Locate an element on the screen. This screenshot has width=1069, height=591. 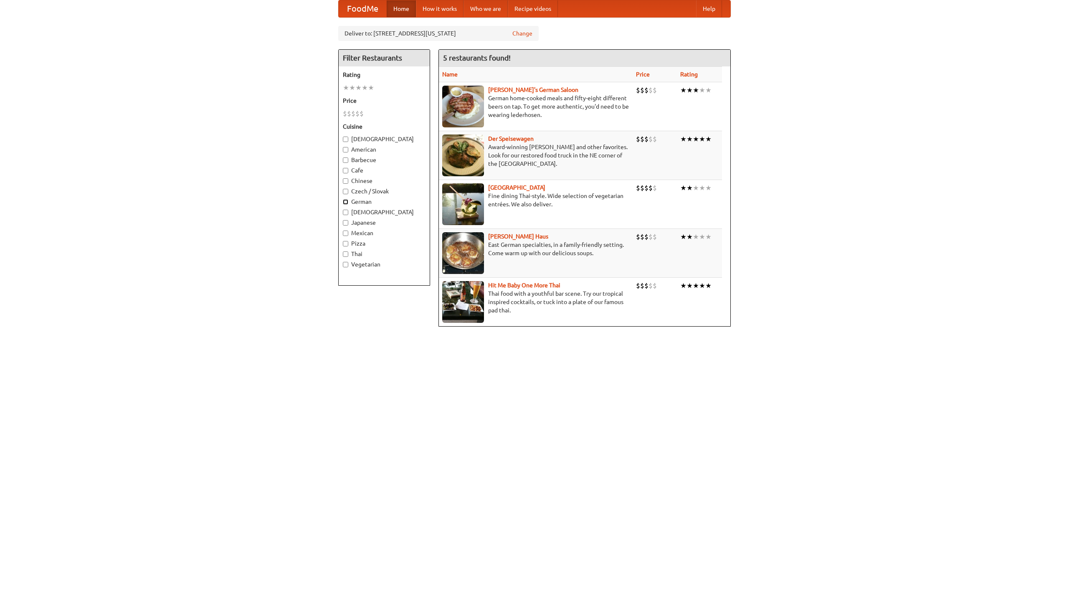
ng-pluralize: 5 restaurants found! is located at coordinates (477, 58).